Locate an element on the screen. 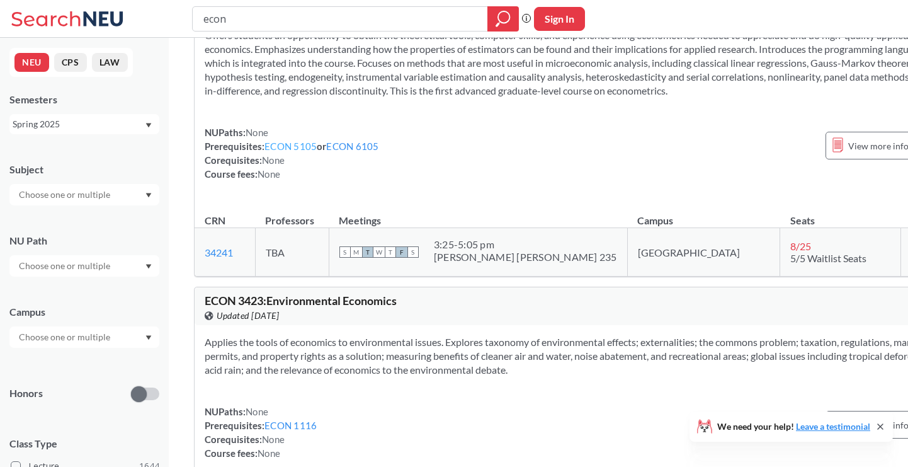 Image resolution: width=908 pixels, height=467 pixels. div: Campus is located at coordinates (84, 312).